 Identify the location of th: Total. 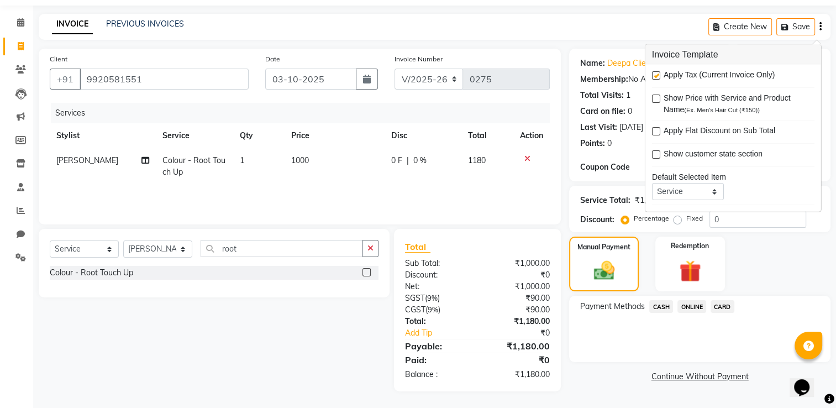
(487, 135).